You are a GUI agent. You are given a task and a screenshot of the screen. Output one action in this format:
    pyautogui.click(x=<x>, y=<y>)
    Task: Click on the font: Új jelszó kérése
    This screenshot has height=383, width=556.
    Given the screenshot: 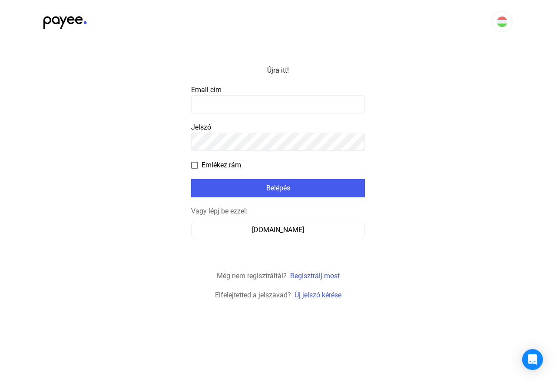 What is the action you would take?
    pyautogui.click(x=318, y=295)
    